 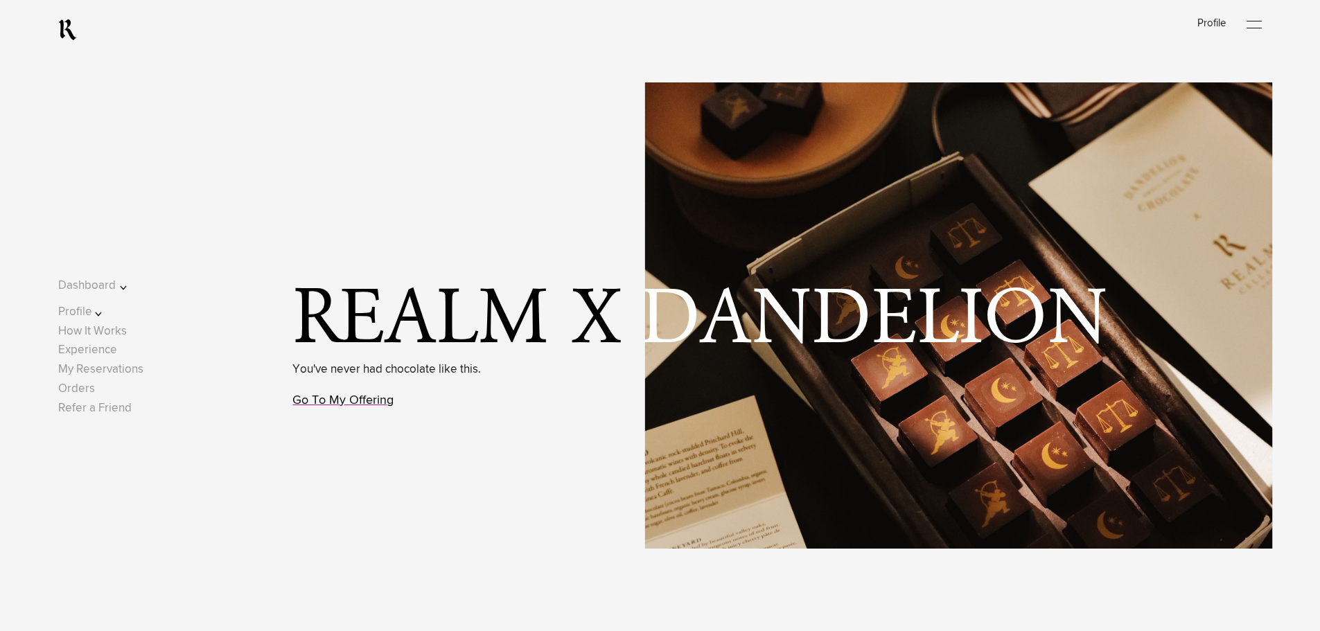 I want to click on a: Go To My Offering, so click(x=343, y=400).